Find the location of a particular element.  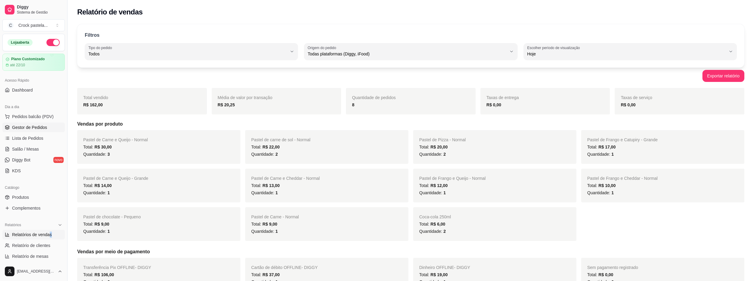

span: Cartão de débito OFFLINE - DIGGY is located at coordinates (284, 268).